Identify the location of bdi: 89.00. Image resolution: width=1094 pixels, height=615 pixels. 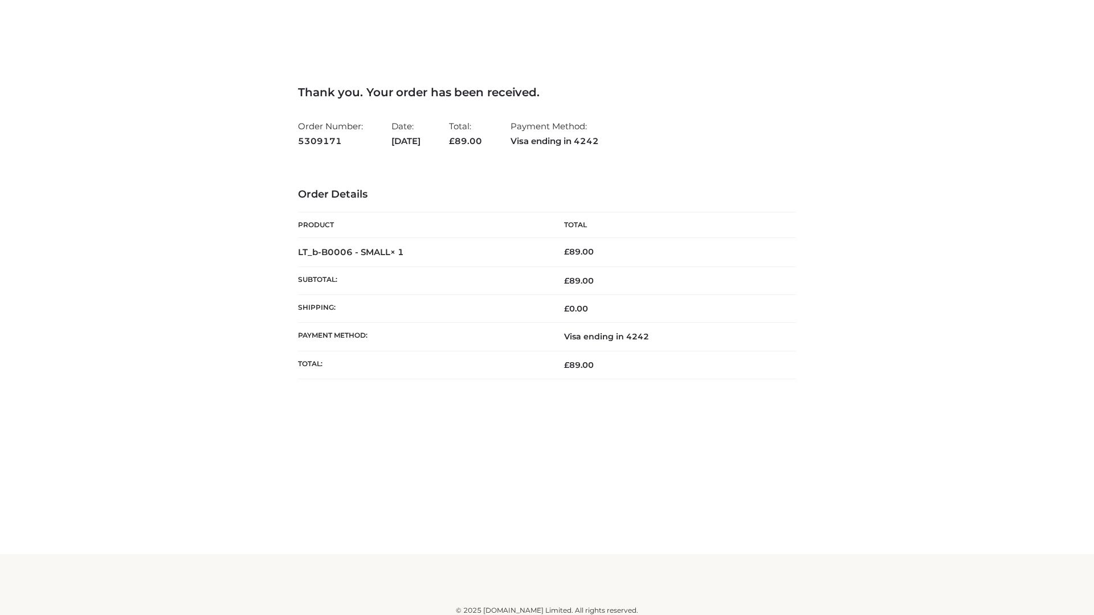
(579, 252).